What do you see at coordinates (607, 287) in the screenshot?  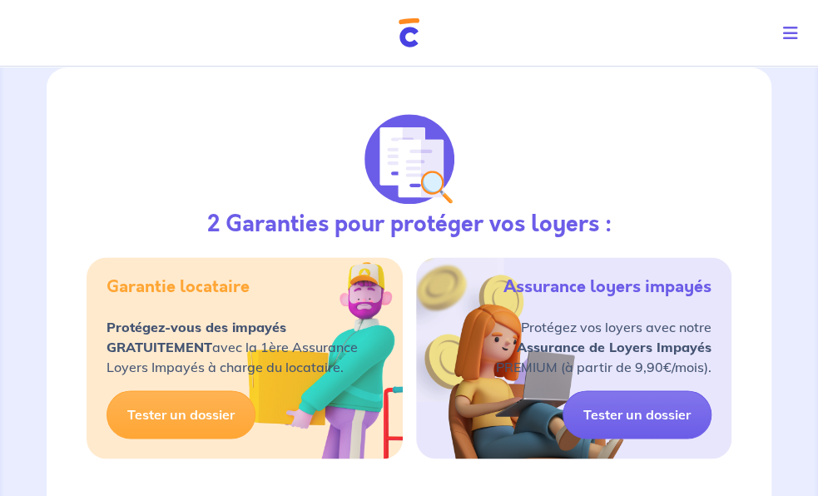 I see `h5: Assurance loyers impayés` at bounding box center [607, 287].